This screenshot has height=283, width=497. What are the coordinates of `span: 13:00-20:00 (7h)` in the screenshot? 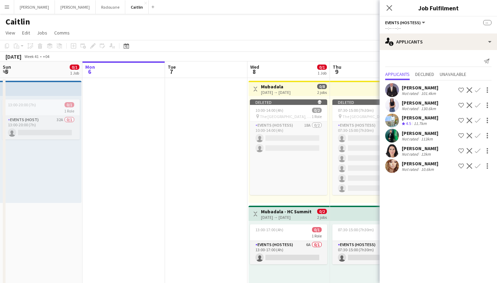 It's located at (22, 105).